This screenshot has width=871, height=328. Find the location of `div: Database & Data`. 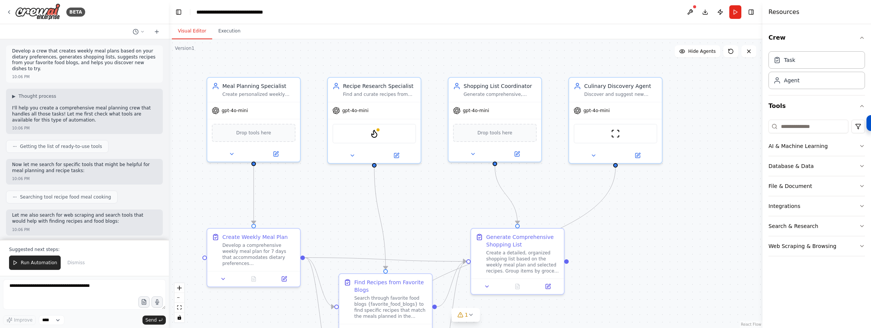

div: Database & Data is located at coordinates (791, 166).